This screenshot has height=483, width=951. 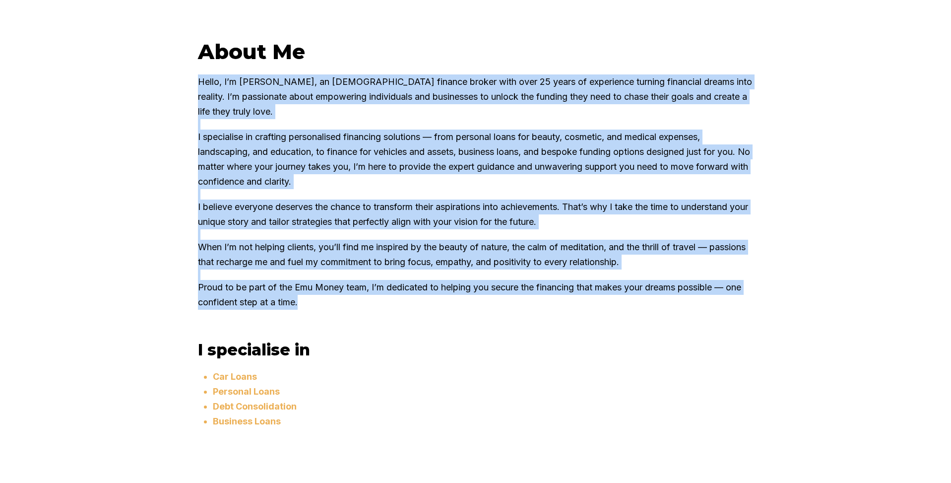 I want to click on a: Car Loans, so click(x=235, y=376).